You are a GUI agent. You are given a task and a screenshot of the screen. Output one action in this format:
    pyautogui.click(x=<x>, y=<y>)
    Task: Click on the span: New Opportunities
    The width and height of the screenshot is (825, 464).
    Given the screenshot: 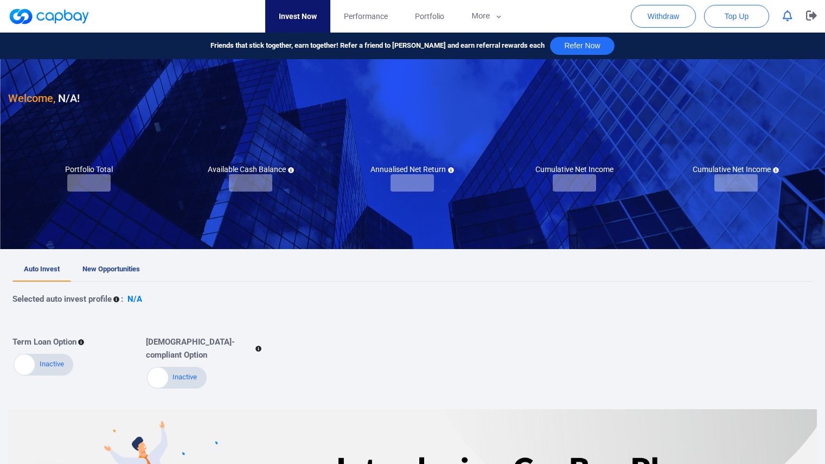 What is the action you would take?
    pyautogui.click(x=111, y=269)
    